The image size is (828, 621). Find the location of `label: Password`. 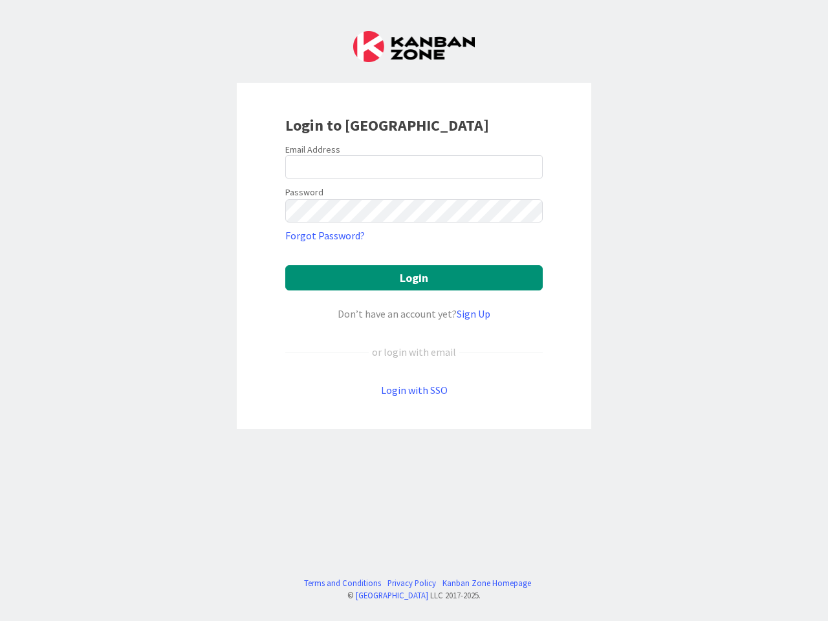

label: Password is located at coordinates (304, 192).